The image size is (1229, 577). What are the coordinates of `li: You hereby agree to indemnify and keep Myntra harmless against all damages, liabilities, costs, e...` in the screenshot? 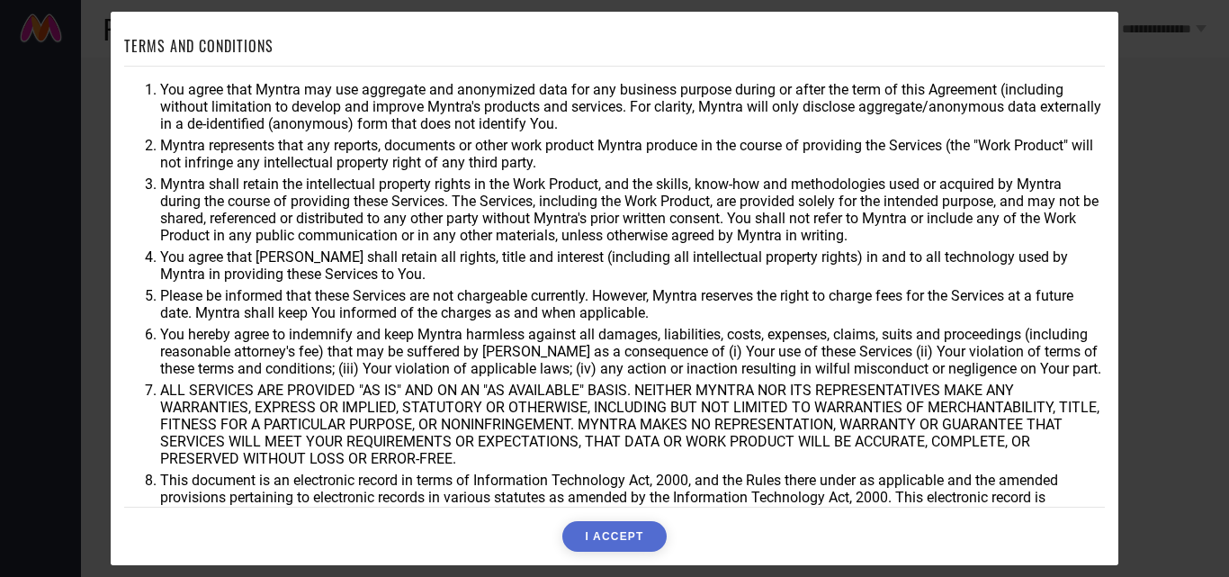 It's located at (632, 351).